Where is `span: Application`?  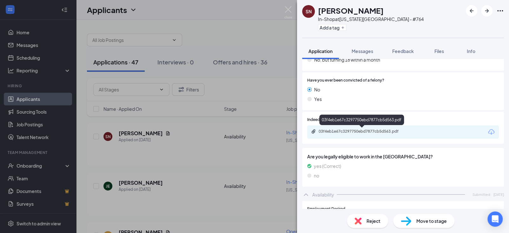 span: Application is located at coordinates (321, 51).